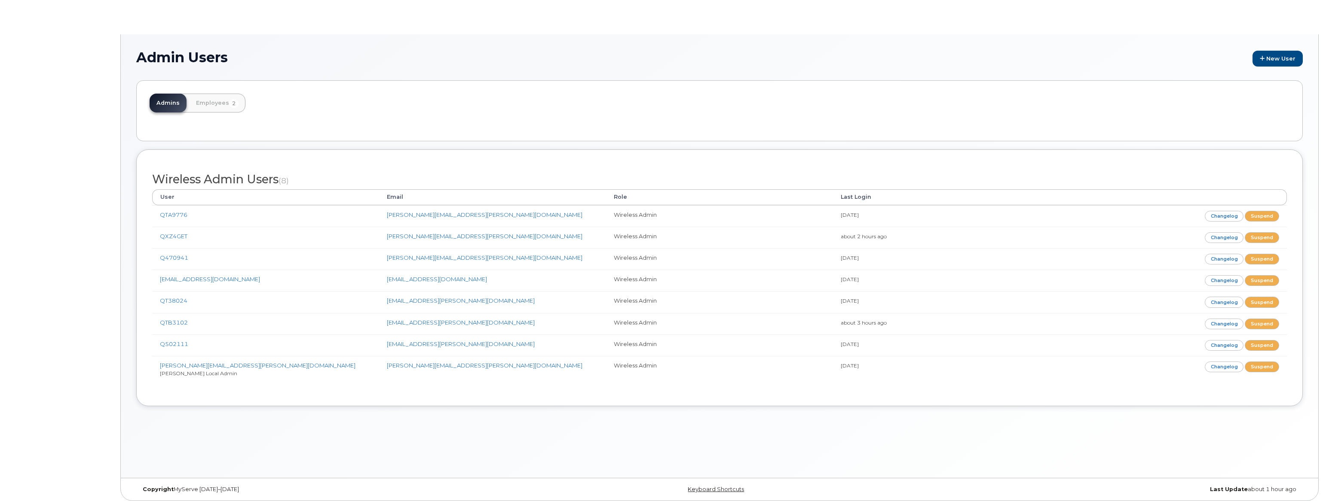 The image size is (1323, 501). I want to click on small: about 3 hours ago, so click(863, 323).